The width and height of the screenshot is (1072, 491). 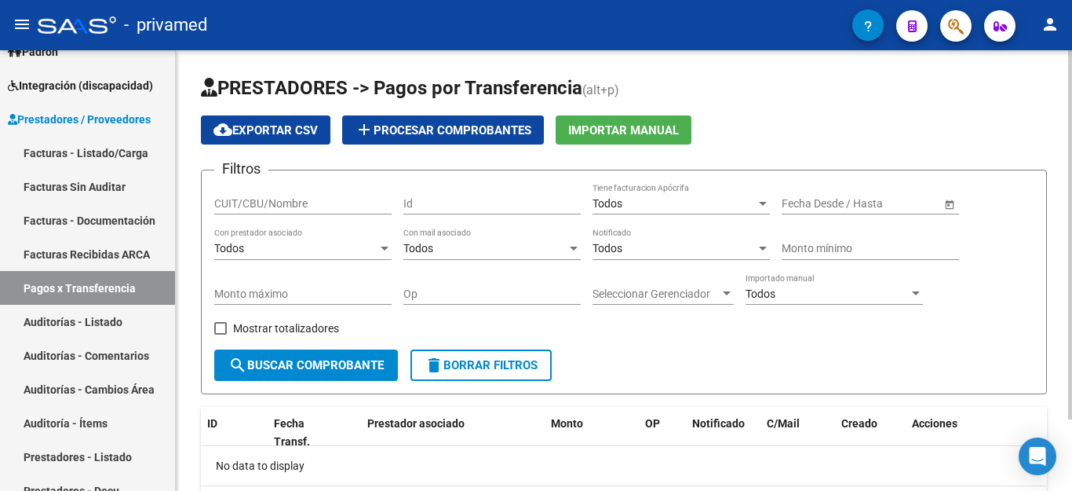 I want to click on span: Creado, so click(x=859, y=423).